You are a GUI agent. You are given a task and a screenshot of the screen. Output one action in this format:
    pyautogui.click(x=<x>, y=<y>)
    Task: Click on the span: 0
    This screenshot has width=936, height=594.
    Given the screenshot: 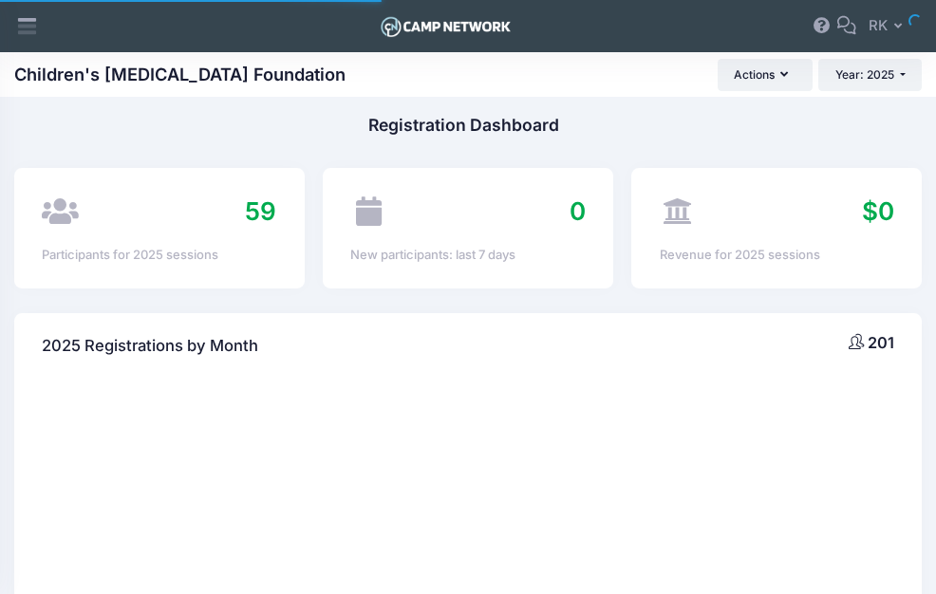 What is the action you would take?
    pyautogui.click(x=577, y=211)
    